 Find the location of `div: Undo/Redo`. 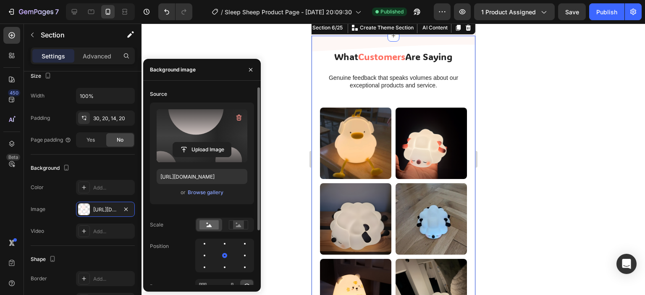

div: Undo/Redo is located at coordinates (175, 12).